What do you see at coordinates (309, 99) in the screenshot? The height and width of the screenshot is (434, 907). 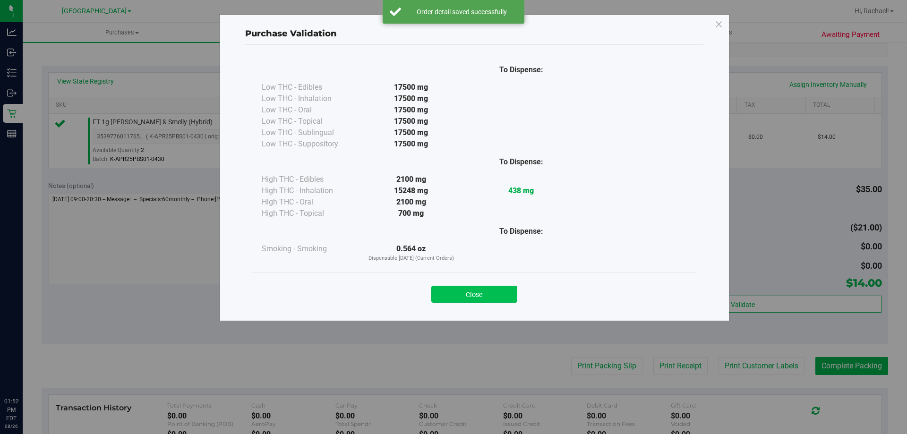 I see `div: Low THC - Inhalation` at bounding box center [309, 99].